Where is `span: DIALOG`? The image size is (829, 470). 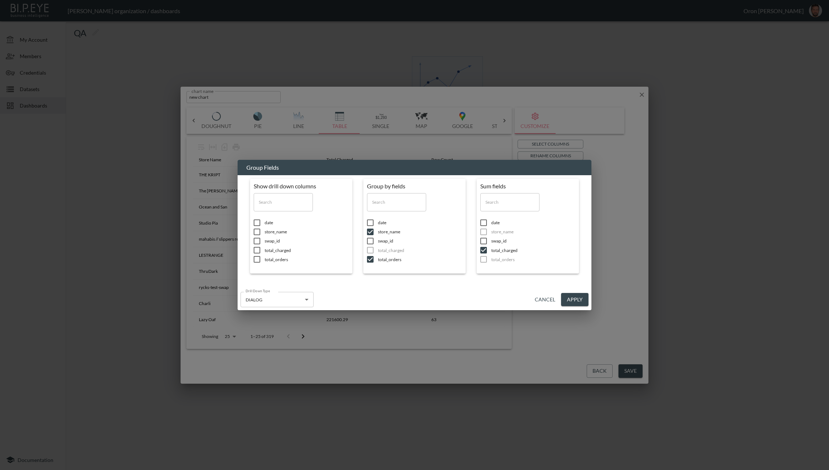
span: DIALOG is located at coordinates (254, 299).